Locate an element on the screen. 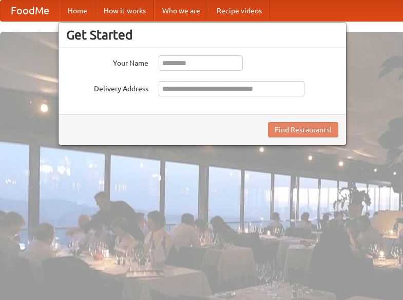 This screenshot has height=300, width=403. label: Delivery Address is located at coordinates (107, 87).